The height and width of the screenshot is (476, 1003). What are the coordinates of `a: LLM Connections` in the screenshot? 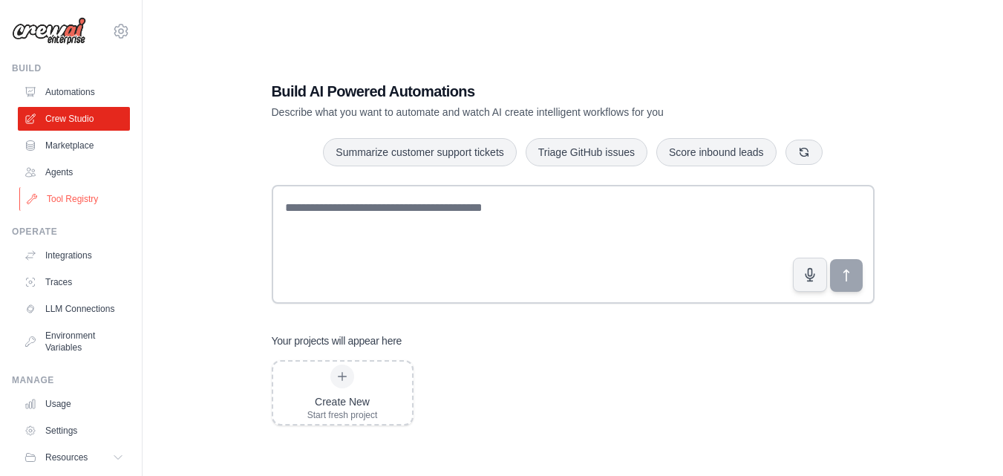 It's located at (73, 309).